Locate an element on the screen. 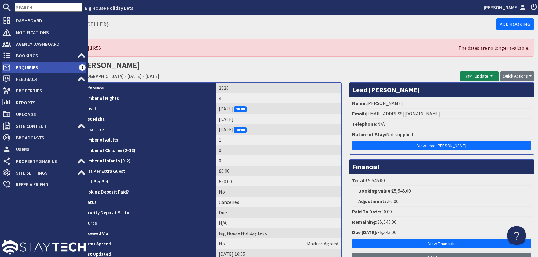 The width and height of the screenshot is (538, 257). span: Feedback is located at coordinates (44, 79).